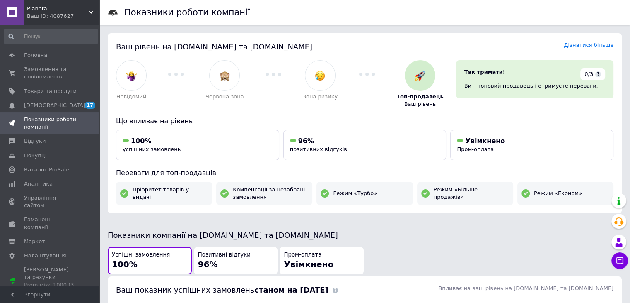 This screenshot has height=303, width=630. What do you see at coordinates (224, 254) in the screenshot?
I see `span: Позитивні відгуки` at bounding box center [224, 254].